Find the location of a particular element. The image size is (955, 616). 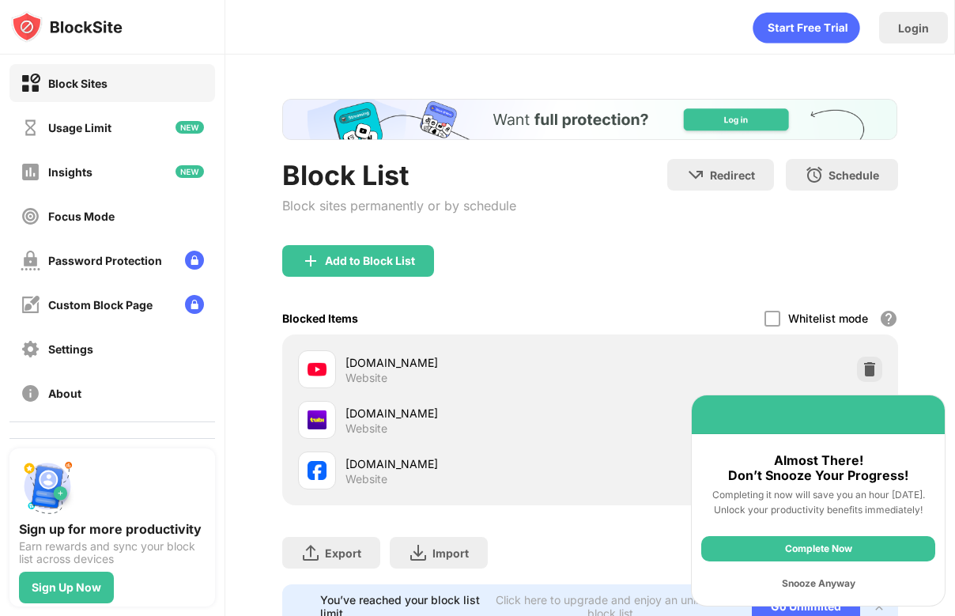

img: insights-off.svg is located at coordinates (30, 172).